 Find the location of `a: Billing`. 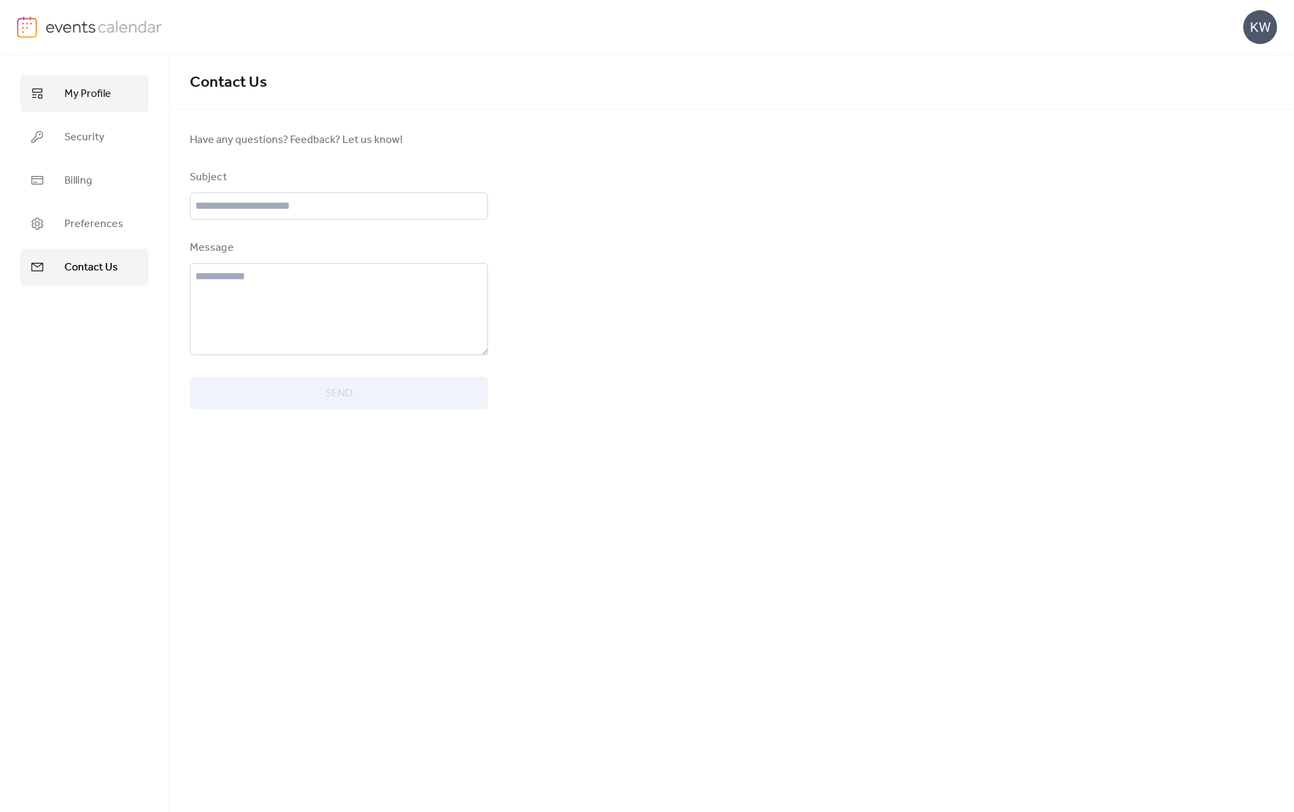

a: Billing is located at coordinates (84, 180).